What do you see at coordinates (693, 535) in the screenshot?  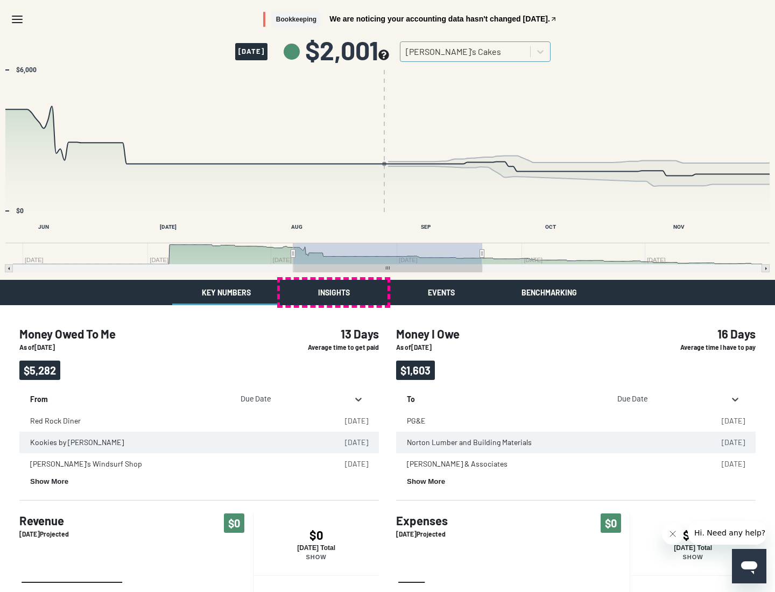 I see `h4: $34` at bounding box center [693, 535].